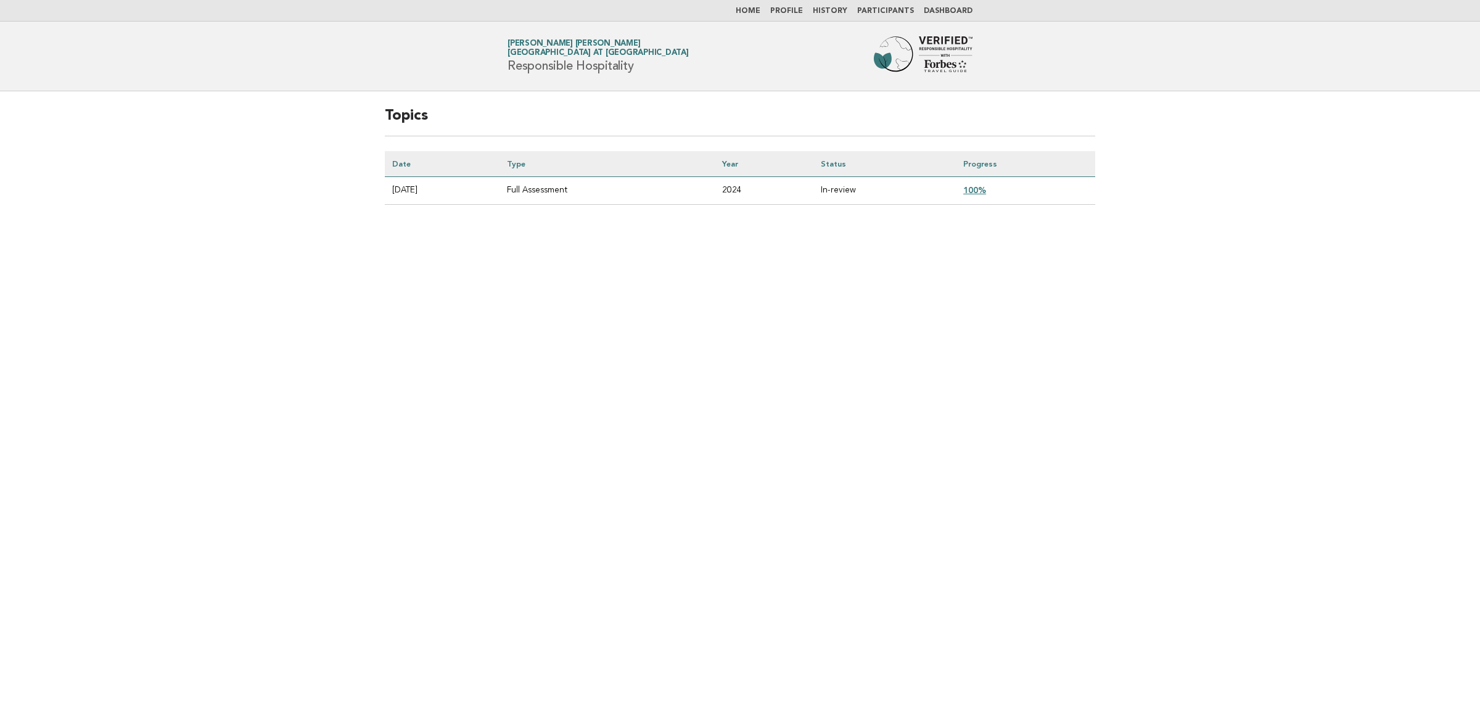  What do you see at coordinates (764, 164) in the screenshot?
I see `th: Year` at bounding box center [764, 164].